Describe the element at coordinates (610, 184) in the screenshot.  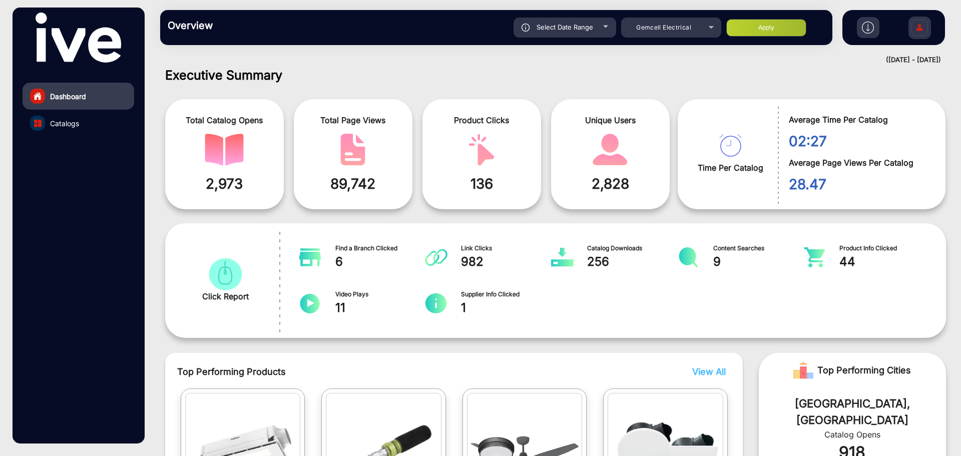
I see `span: 2,828` at that location.